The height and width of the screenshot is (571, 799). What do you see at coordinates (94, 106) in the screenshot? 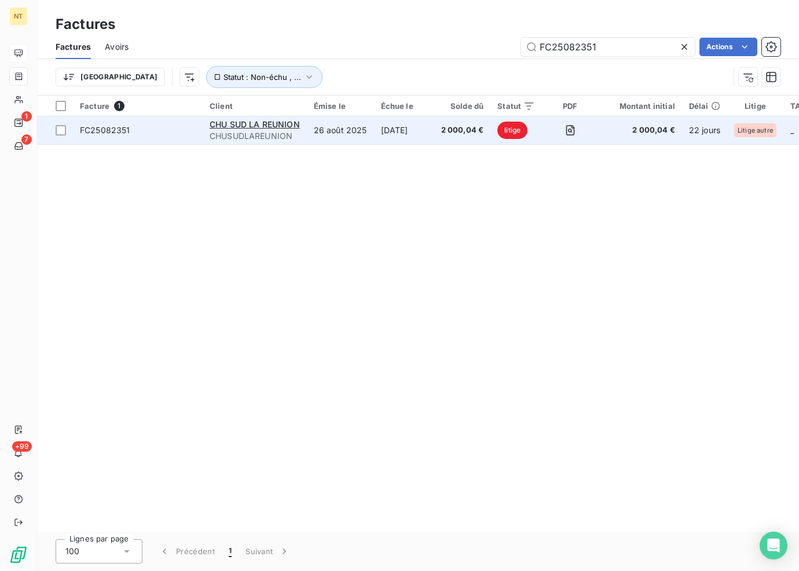
I see `span: Facture` at bounding box center [94, 106].